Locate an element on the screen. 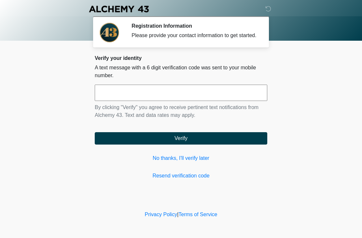 This screenshot has height=238, width=362. a: Resend verification code is located at coordinates (181, 176).